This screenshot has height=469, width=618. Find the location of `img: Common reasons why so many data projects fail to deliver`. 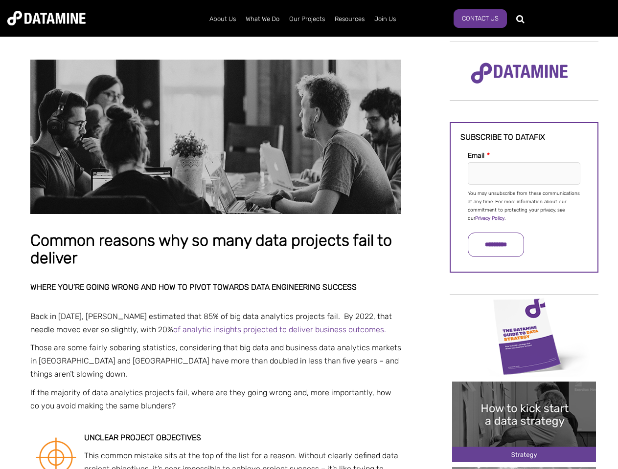

img: Common reasons why so many data projects fail to deliver is located at coordinates (216, 137).